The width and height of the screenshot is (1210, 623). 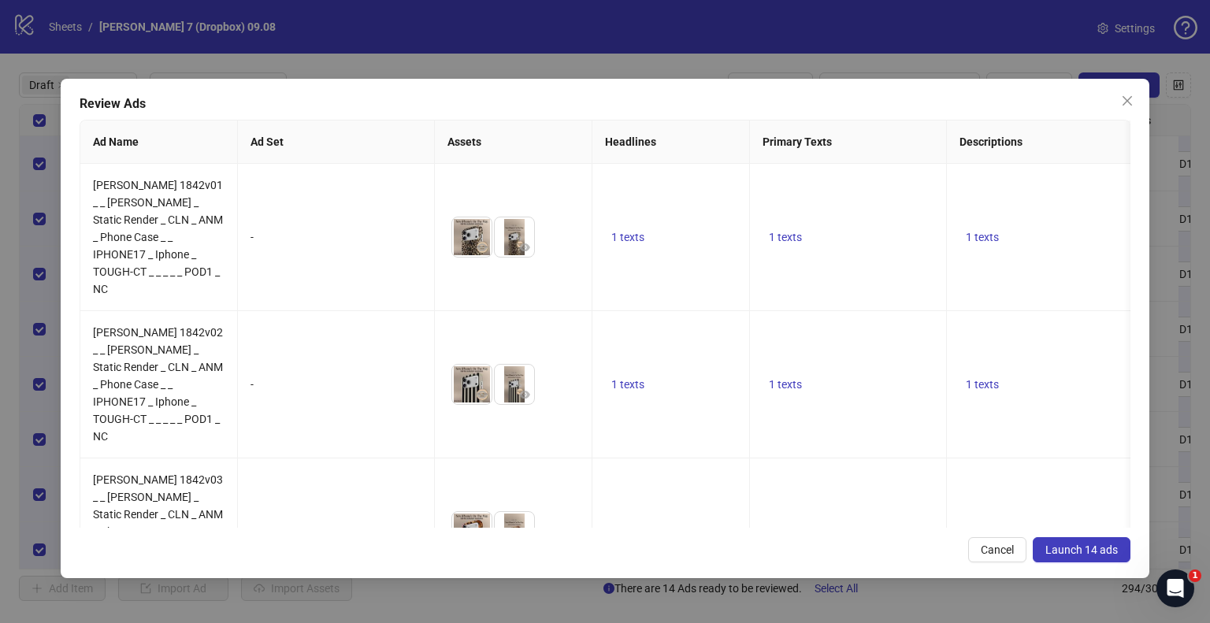 I want to click on button: Cancel, so click(x=998, y=550).